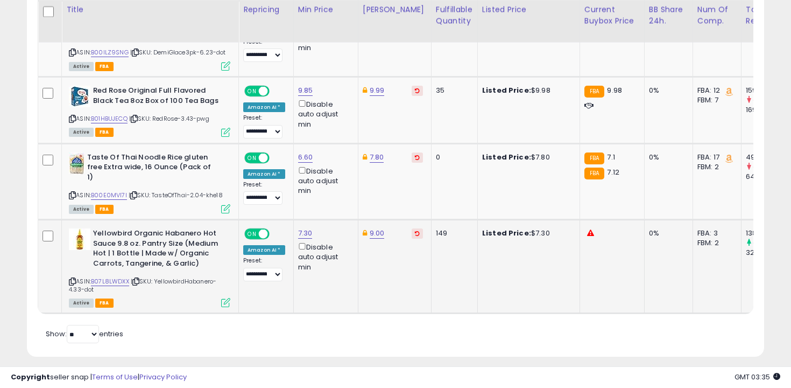 This screenshot has height=388, width=791. What do you see at coordinates (527, 233) in the screenshot?
I see `div: $7.30` at bounding box center [527, 233].